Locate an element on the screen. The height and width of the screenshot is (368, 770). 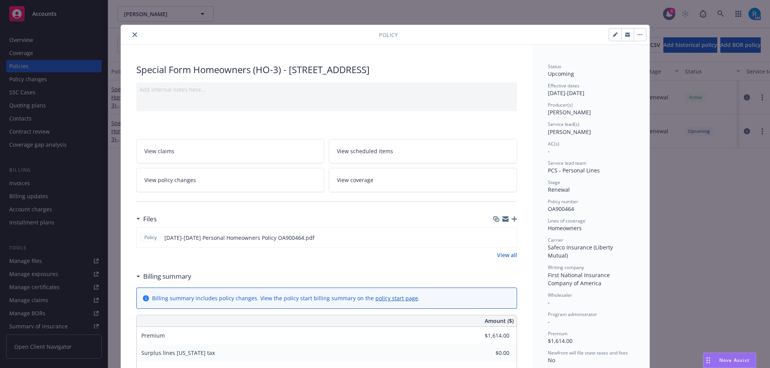
span: Homeowners is located at coordinates (565, 228).